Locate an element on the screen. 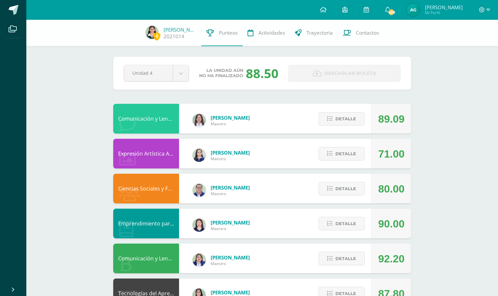 The width and height of the screenshot is (498, 296). span: Punteos is located at coordinates (228, 33).